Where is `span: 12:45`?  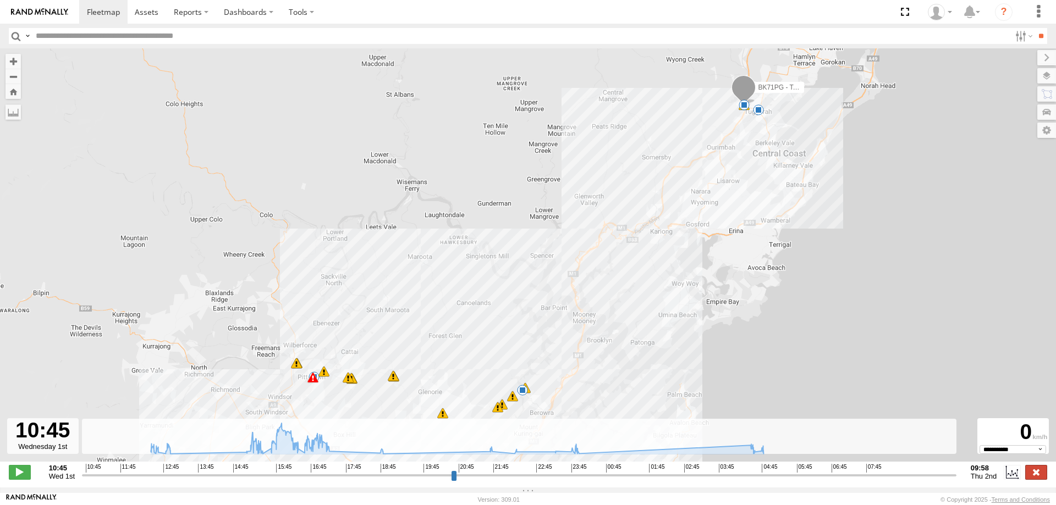 span: 12:45 is located at coordinates (171, 469).